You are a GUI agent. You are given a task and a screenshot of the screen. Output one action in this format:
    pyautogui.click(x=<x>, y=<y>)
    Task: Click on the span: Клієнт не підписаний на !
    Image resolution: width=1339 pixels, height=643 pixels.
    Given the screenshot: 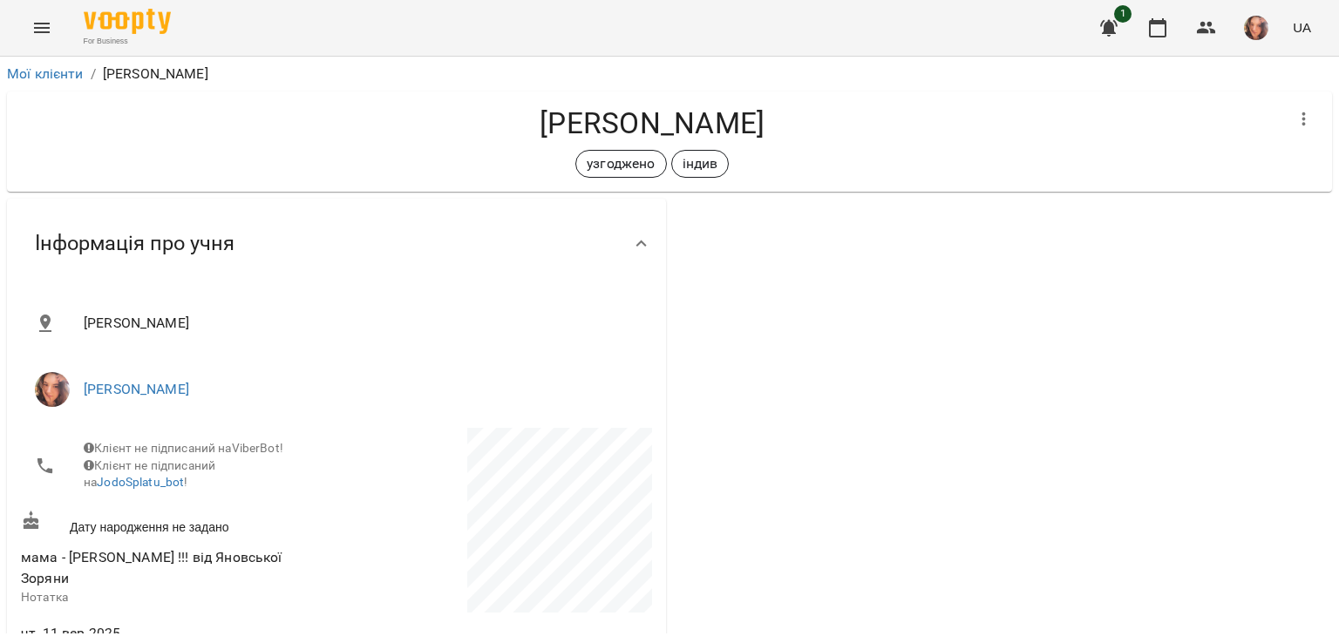 What is the action you would take?
    pyautogui.click(x=149, y=474)
    